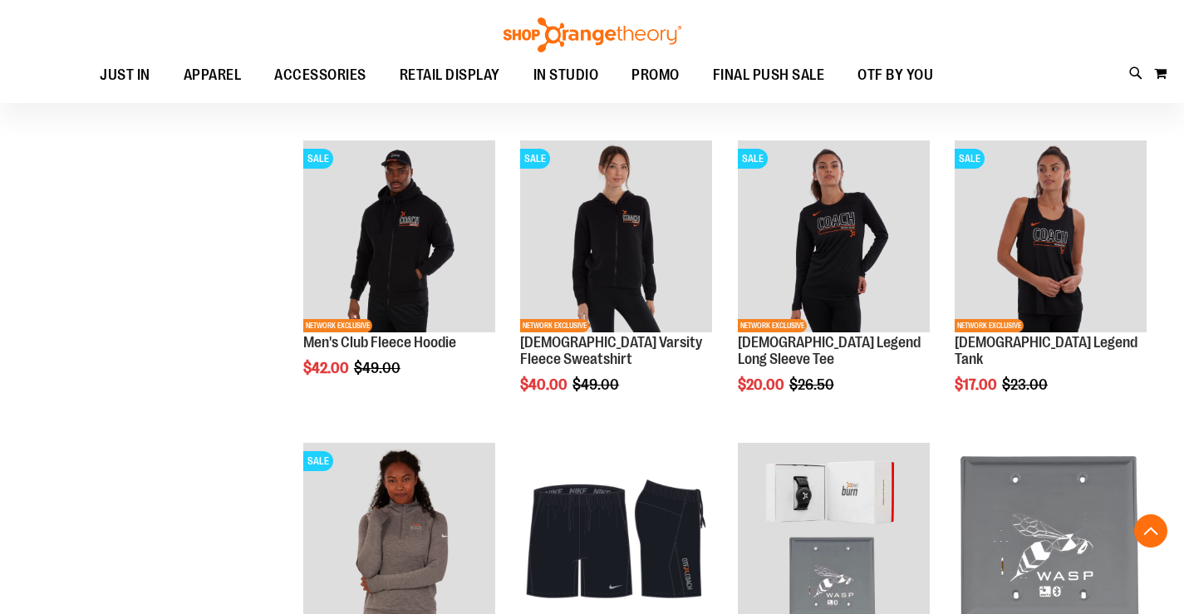 This screenshot has height=614, width=1184. What do you see at coordinates (1151, 531) in the screenshot?
I see `button: Back To Top` at bounding box center [1151, 531].